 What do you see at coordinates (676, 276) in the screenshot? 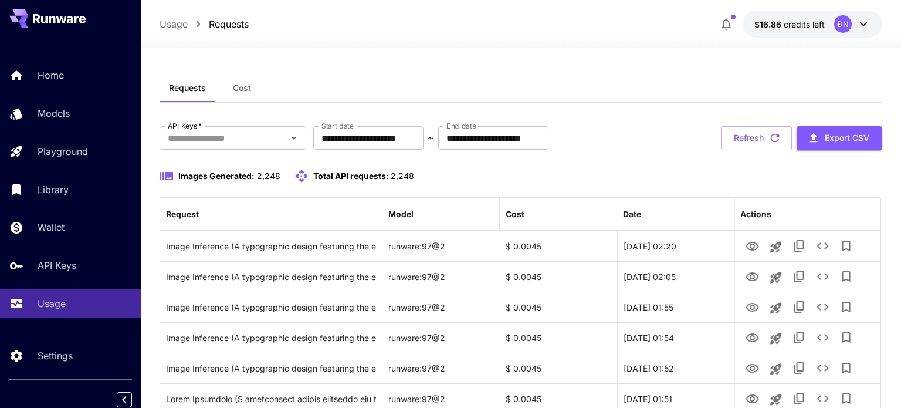
I see `div: 26 Aug, 2025 02:05` at bounding box center [676, 276].